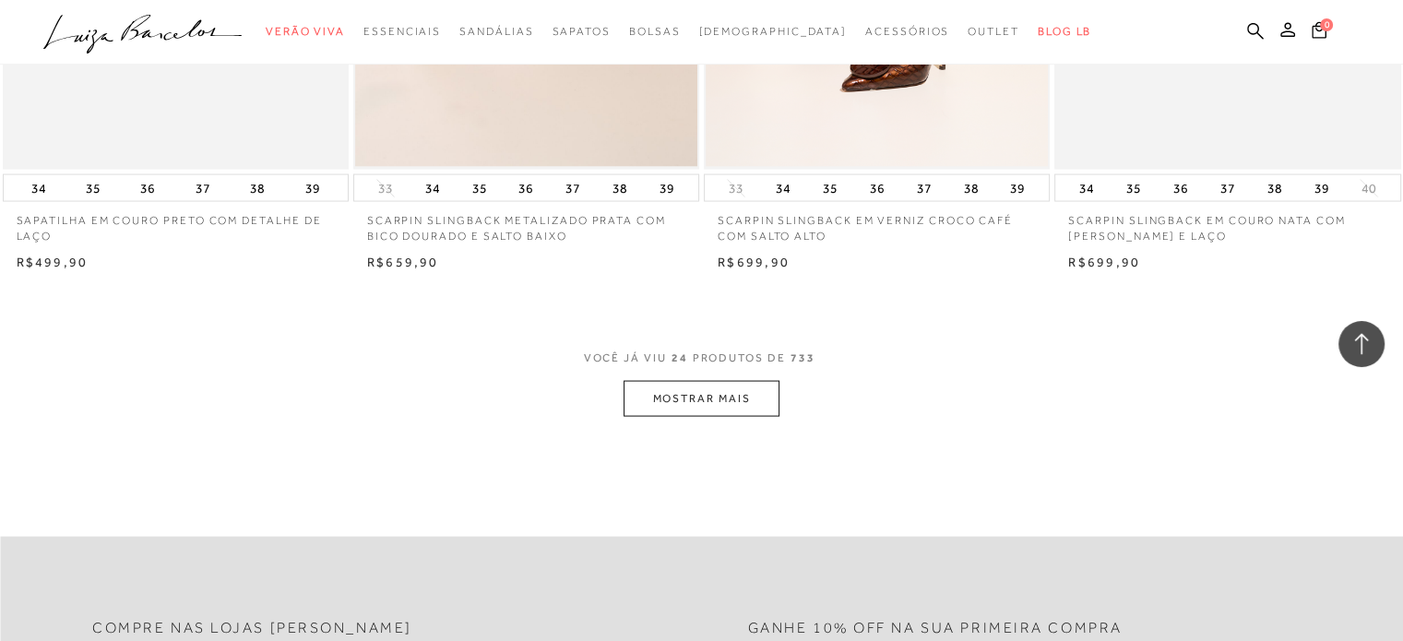  I want to click on a: BLOG LB, so click(1064, 31).